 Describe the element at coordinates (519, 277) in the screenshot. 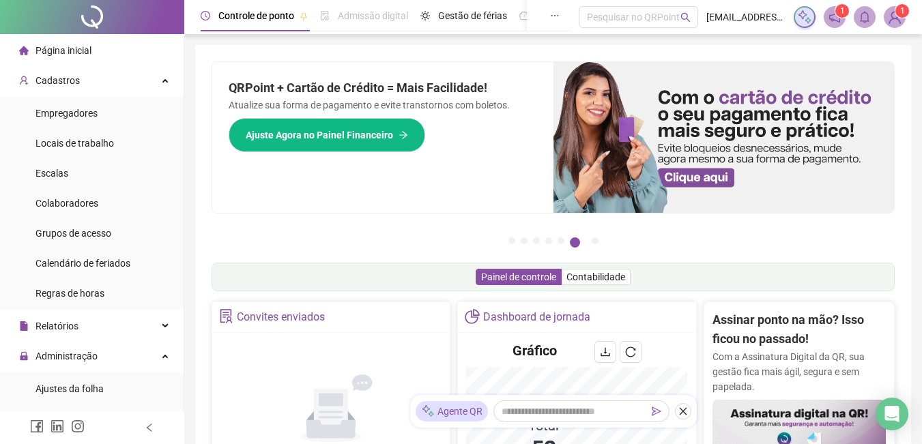

I see `span: Painel de controle` at that location.